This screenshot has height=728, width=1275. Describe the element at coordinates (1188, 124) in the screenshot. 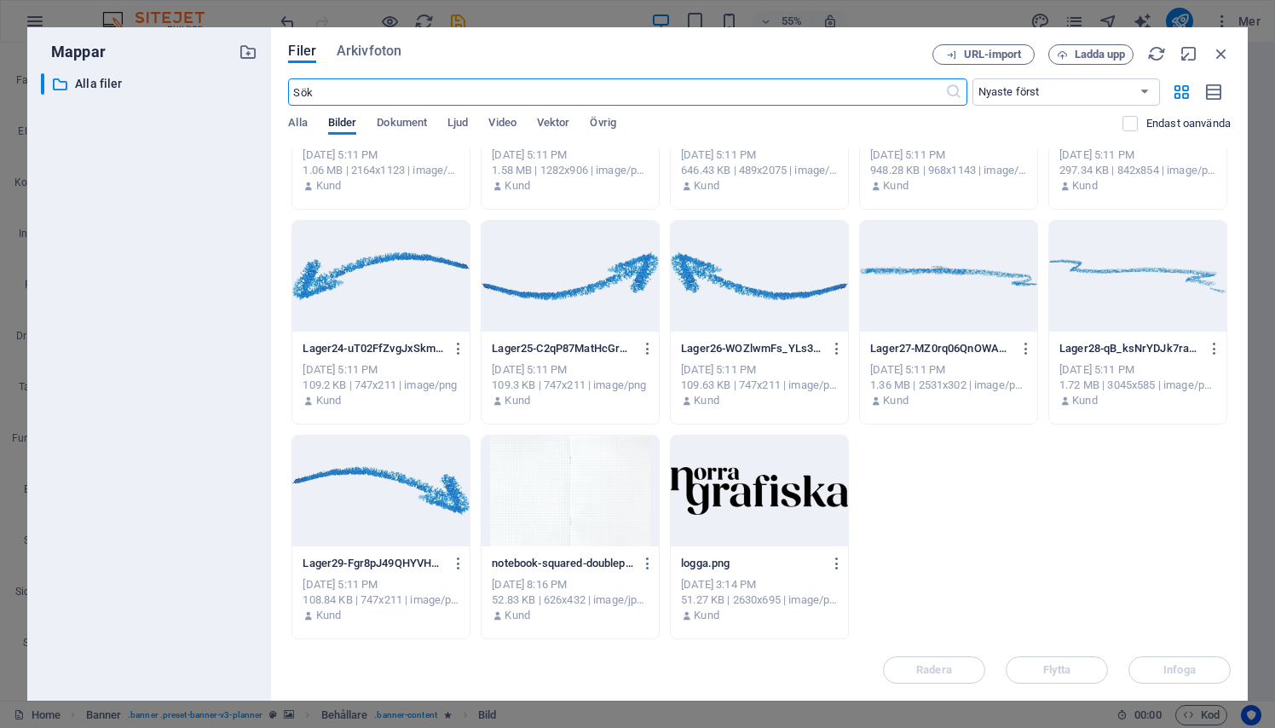

I see `p: Visar endast filer som inte används på webbplatsen. Filer som lagts till under denna session kan ...` at that location.